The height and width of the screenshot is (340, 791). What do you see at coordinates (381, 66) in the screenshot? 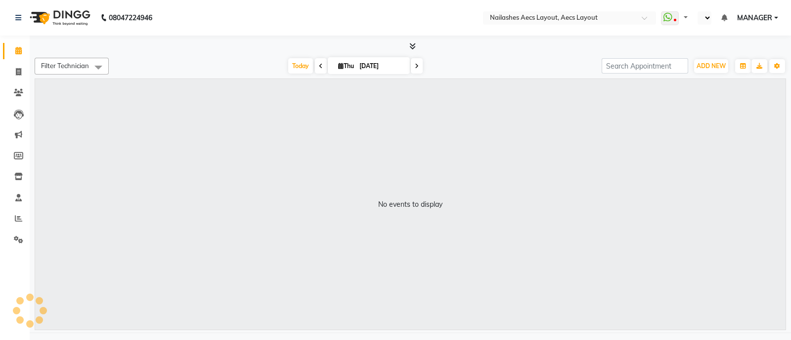
I see `input: 2025-09-04` at bounding box center [381, 66].